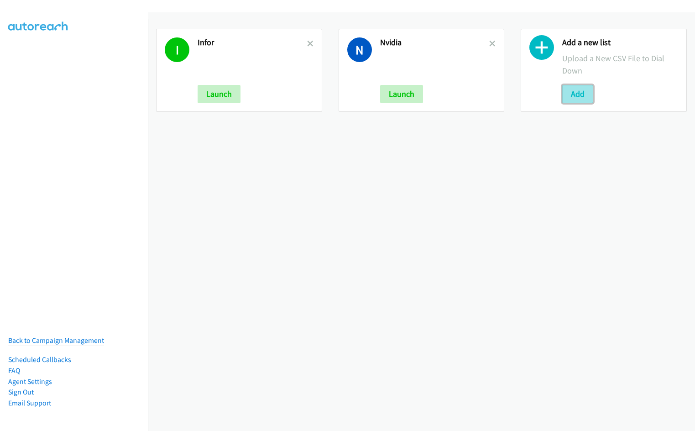 This screenshot has width=695, height=431. Describe the element at coordinates (252, 42) in the screenshot. I see `h2: Infor` at that location.